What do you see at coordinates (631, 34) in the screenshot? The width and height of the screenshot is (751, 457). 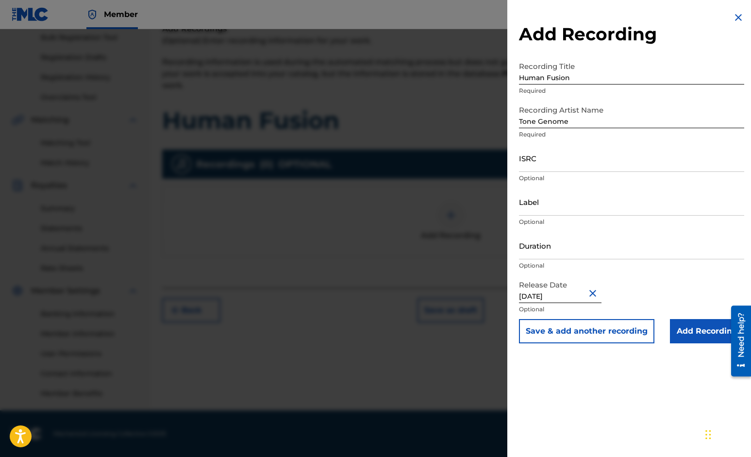 I see `h2: Add Recording` at bounding box center [631, 34].